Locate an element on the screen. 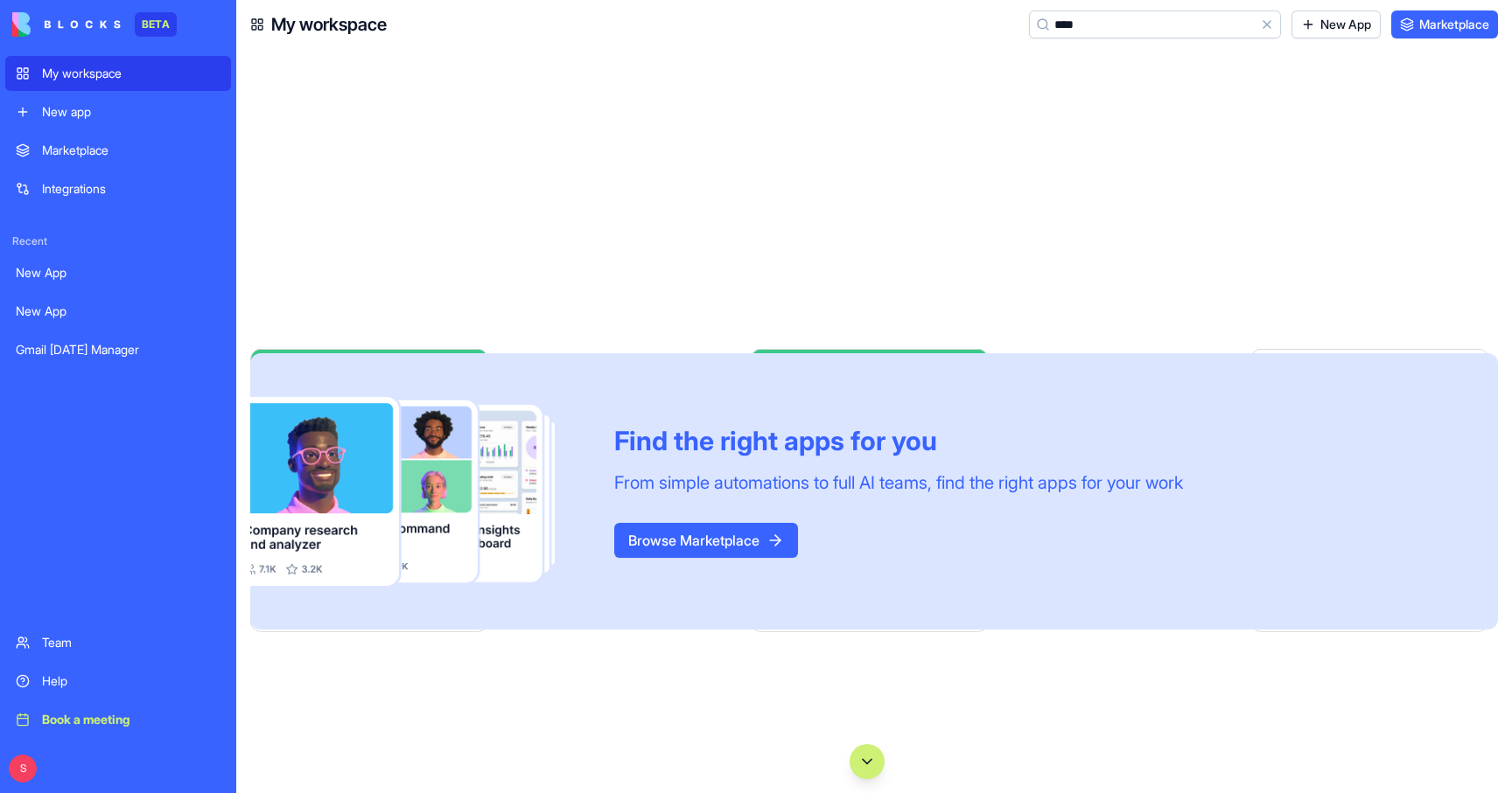  a: ImagineAvatarbyBlocks is located at coordinates (370, 197).